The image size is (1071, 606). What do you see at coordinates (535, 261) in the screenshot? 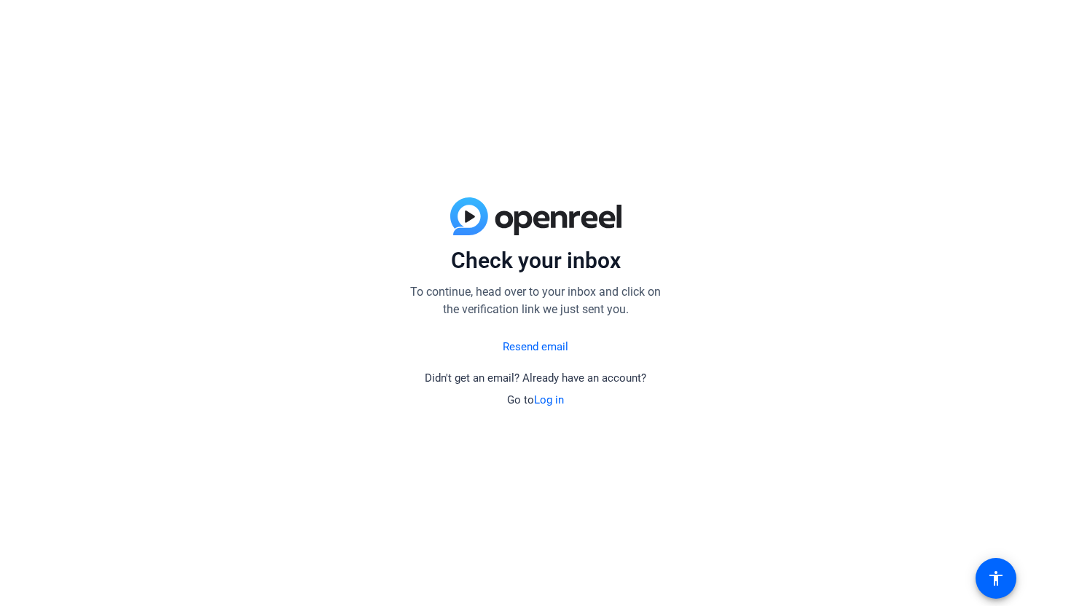
I see `p: Check your inbox` at bounding box center [535, 261].